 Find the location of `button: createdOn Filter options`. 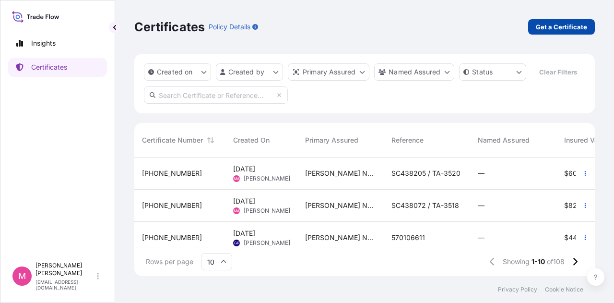

button: createdOn Filter options is located at coordinates (177, 72).